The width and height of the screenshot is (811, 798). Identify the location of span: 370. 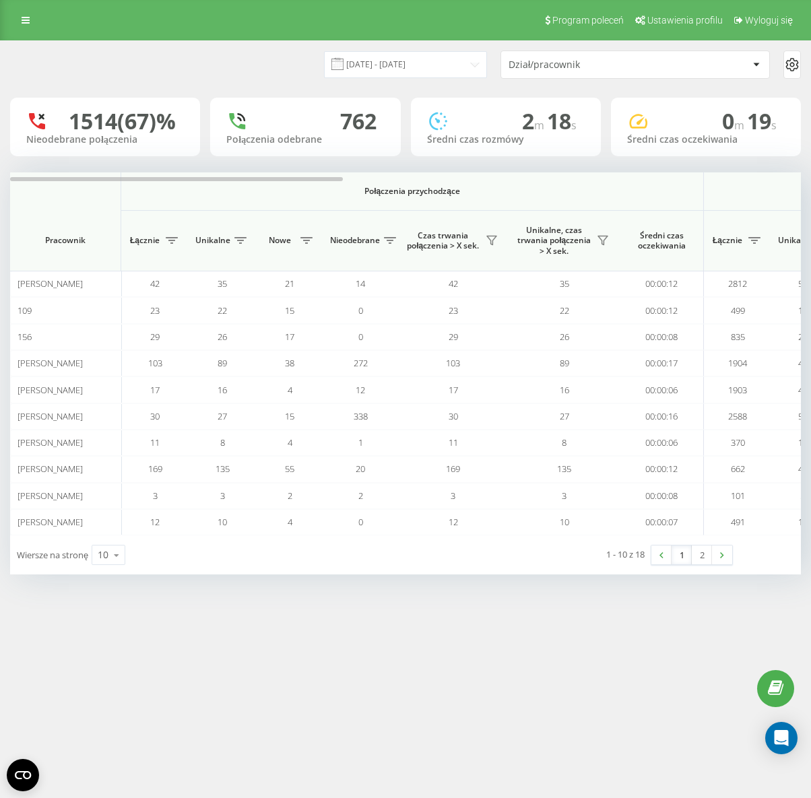
(737, 442).